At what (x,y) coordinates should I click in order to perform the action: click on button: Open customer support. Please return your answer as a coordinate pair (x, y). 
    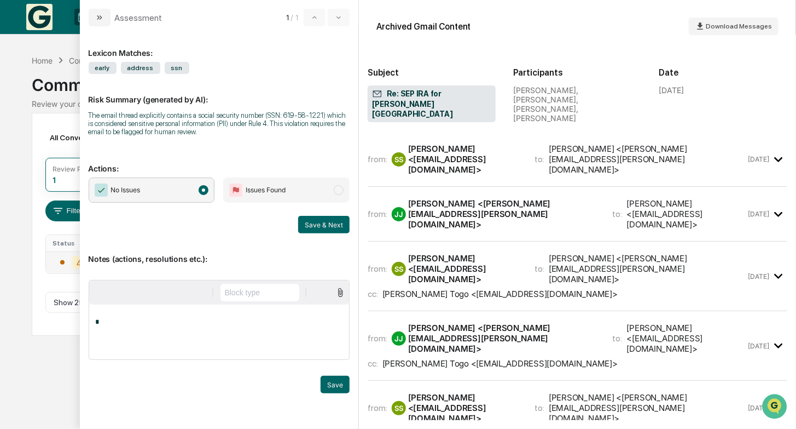
    Looking at the image, I should click on (14, 14).